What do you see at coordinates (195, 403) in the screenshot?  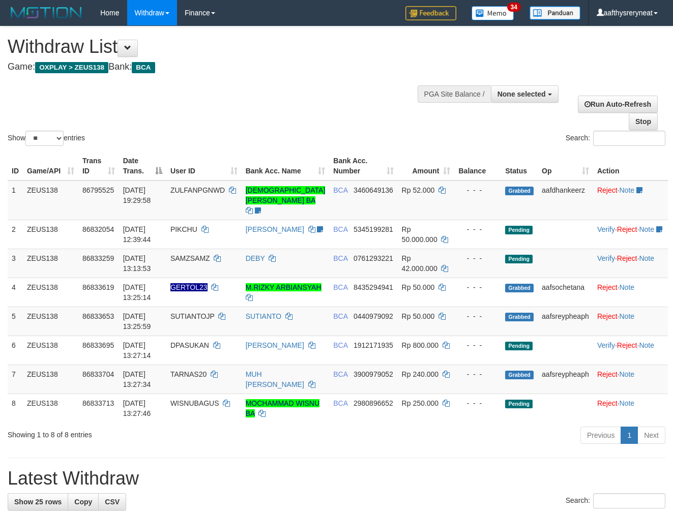 I see `span: WISNUBAGUS` at bounding box center [195, 403].